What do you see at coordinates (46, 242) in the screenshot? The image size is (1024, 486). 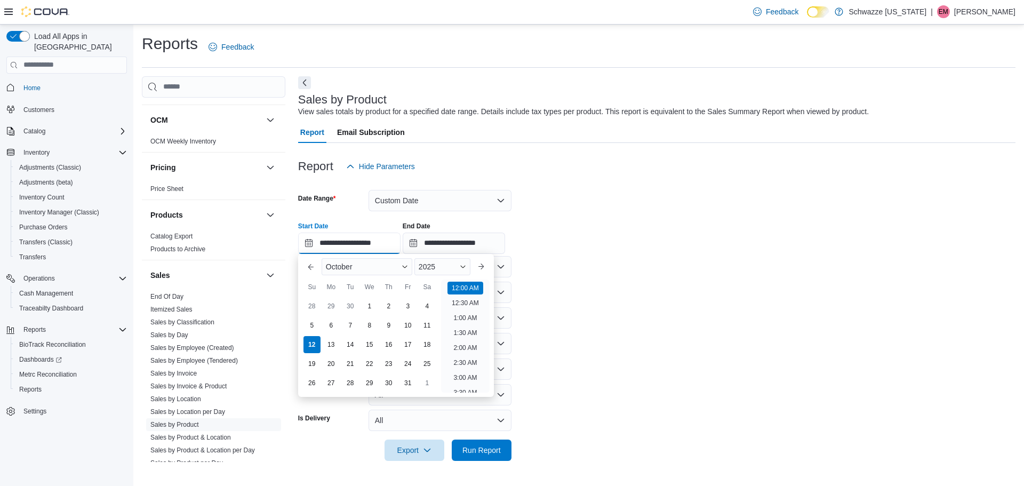 I see `a: Transfers (Classic)` at bounding box center [46, 242].